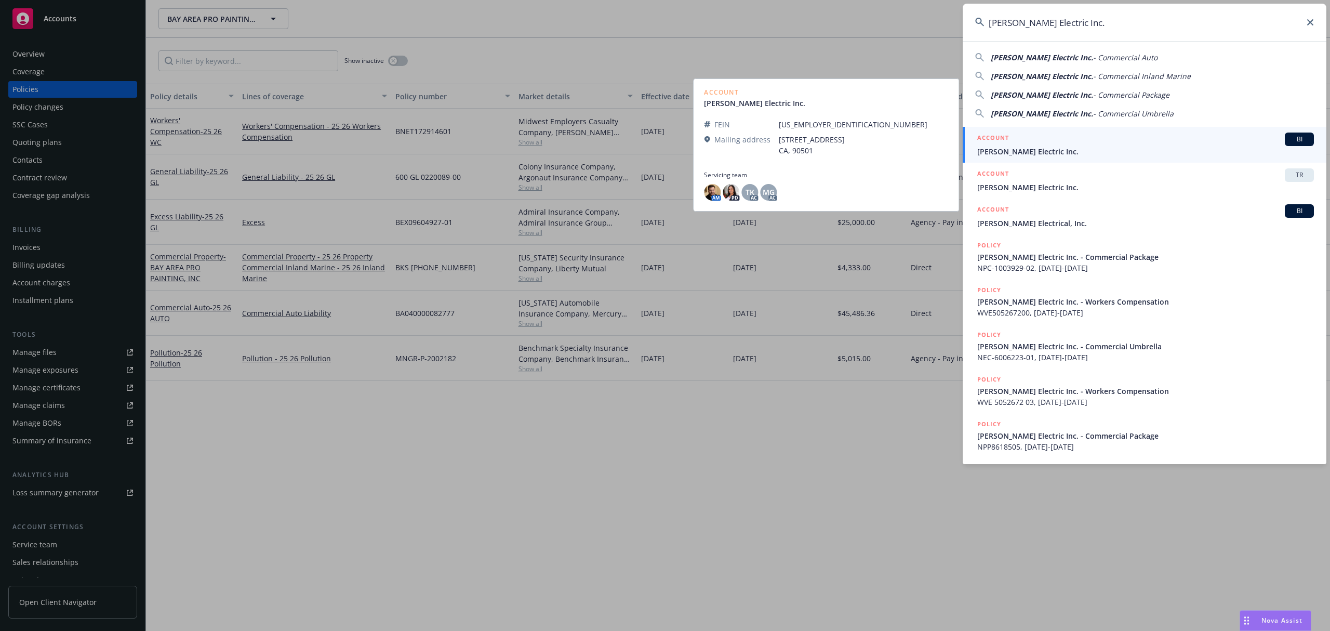 Image resolution: width=1330 pixels, height=631 pixels. I want to click on input: Search..., so click(1144, 22).